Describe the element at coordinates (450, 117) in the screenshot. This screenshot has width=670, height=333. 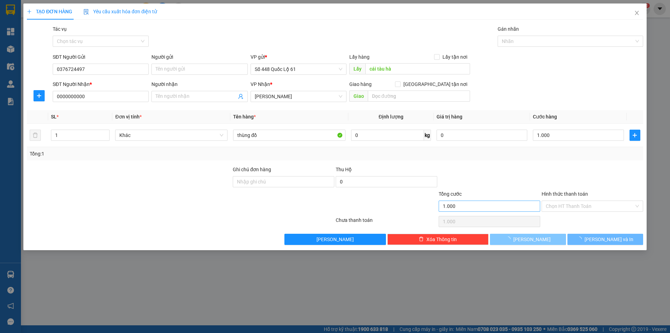
I see `span: Giá trị hàng` at that location.